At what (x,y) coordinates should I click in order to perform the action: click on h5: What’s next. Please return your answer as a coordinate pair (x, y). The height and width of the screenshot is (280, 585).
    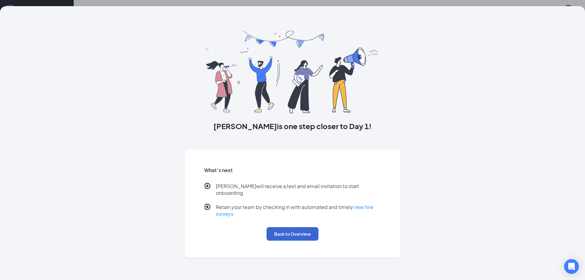
    Looking at the image, I should click on (292, 170).